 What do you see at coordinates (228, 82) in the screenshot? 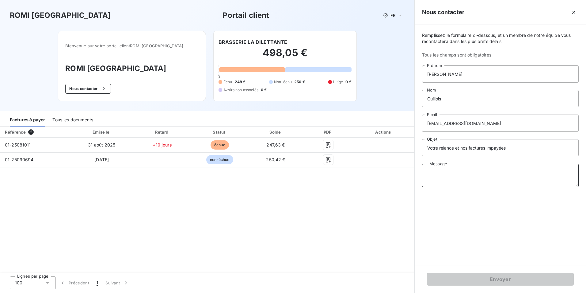
I see `span: Échu` at bounding box center [228, 82].